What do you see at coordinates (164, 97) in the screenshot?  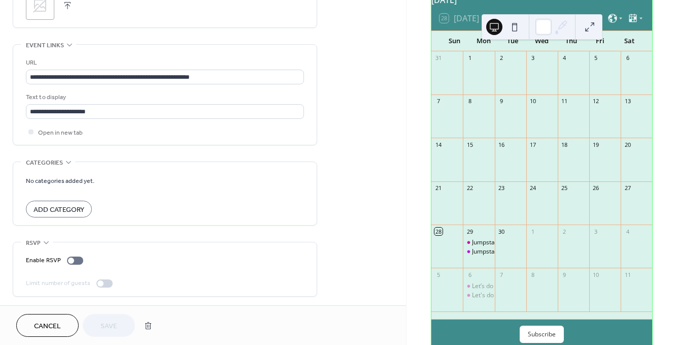 I see `div: Text to display` at bounding box center [164, 97].